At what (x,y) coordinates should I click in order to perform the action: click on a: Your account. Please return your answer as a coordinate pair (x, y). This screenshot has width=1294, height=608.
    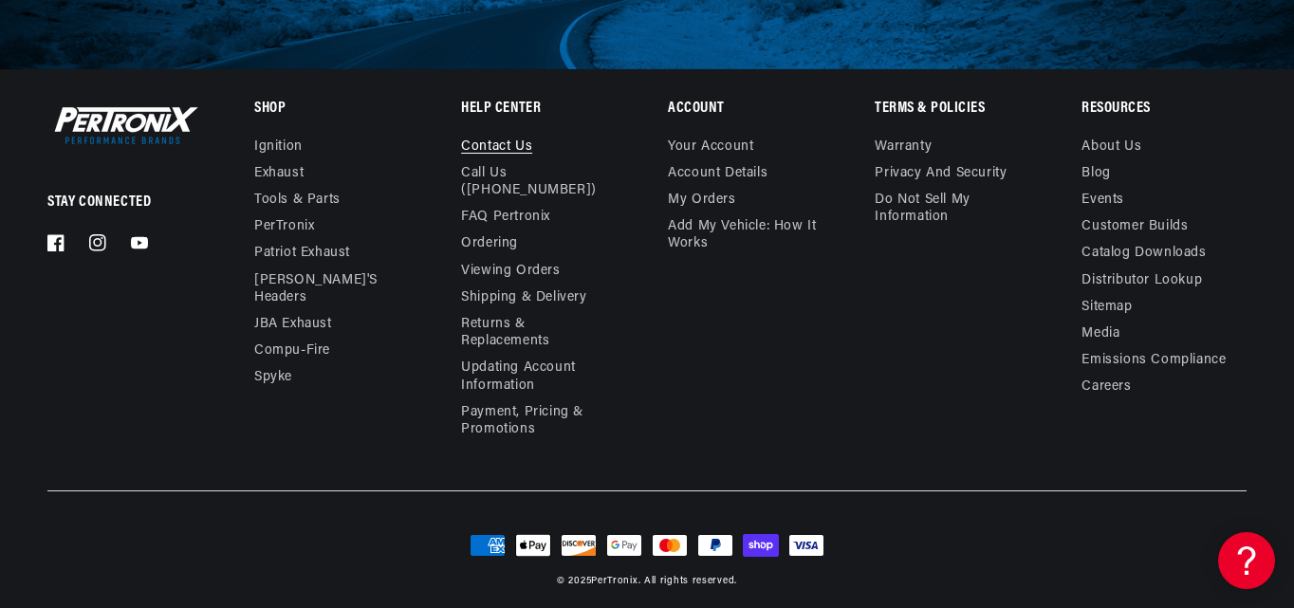
    Looking at the image, I should click on (710, 149).